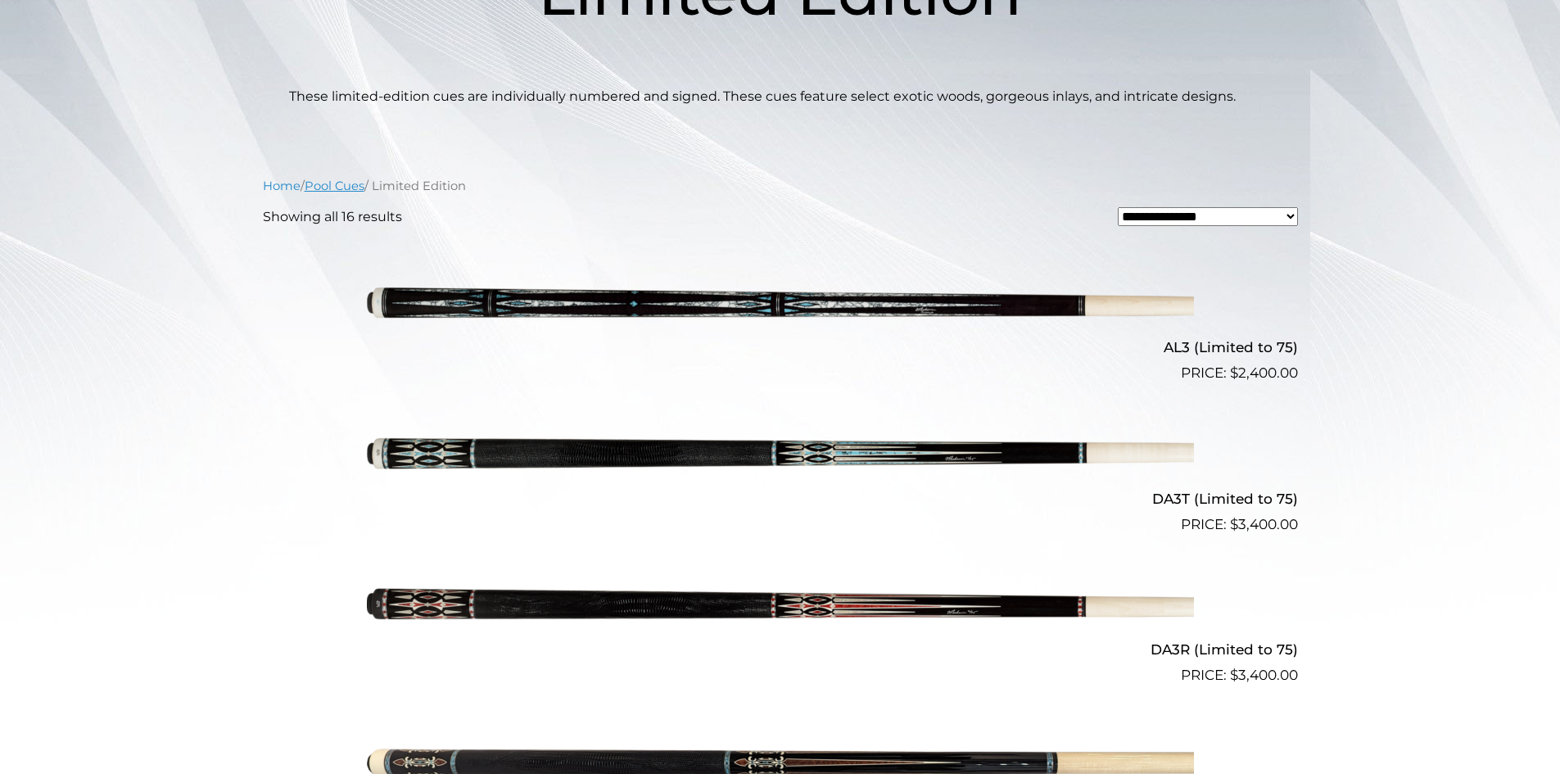 The width and height of the screenshot is (1560, 774). Describe the element at coordinates (282, 186) in the screenshot. I see `a: Home` at that location.